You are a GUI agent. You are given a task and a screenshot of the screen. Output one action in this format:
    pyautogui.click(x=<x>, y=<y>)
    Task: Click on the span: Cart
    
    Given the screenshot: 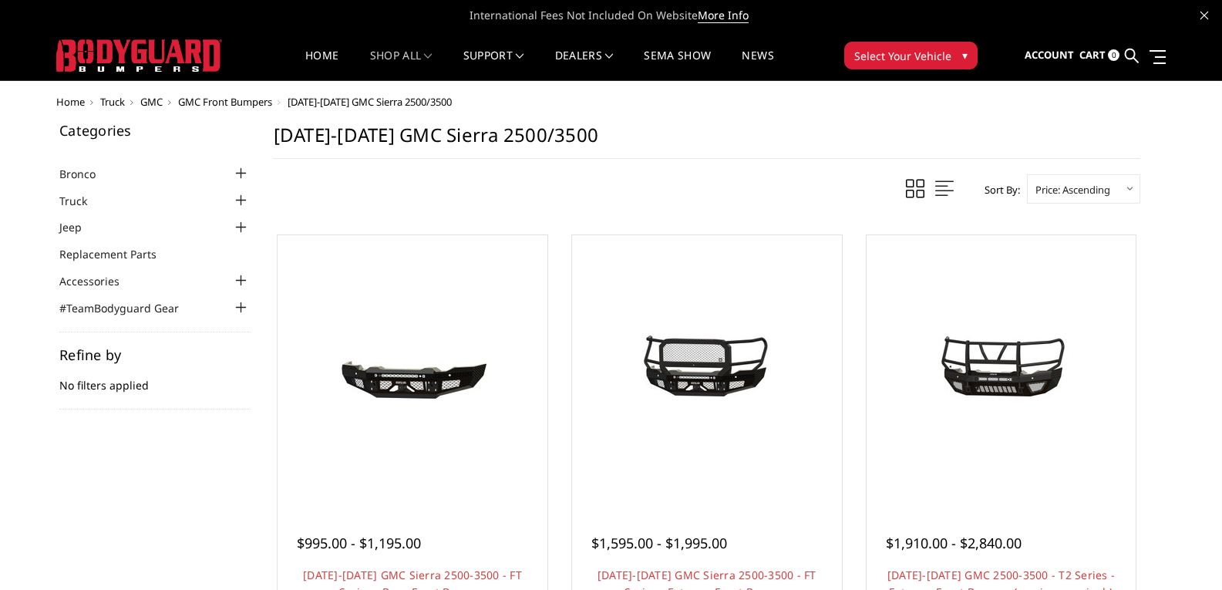 What is the action you would take?
    pyautogui.click(x=1093, y=55)
    